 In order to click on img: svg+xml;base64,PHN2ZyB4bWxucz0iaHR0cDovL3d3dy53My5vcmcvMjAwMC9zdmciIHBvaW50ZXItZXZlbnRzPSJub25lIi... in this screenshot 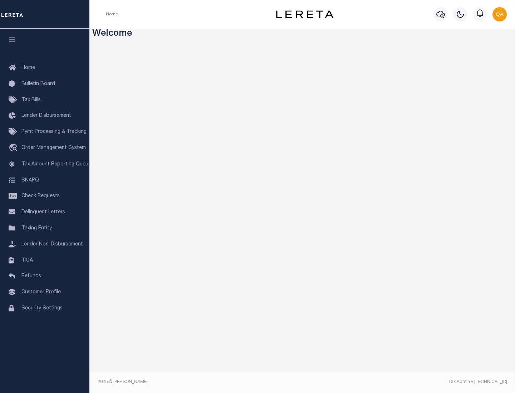, I will do `click(499, 14)`.